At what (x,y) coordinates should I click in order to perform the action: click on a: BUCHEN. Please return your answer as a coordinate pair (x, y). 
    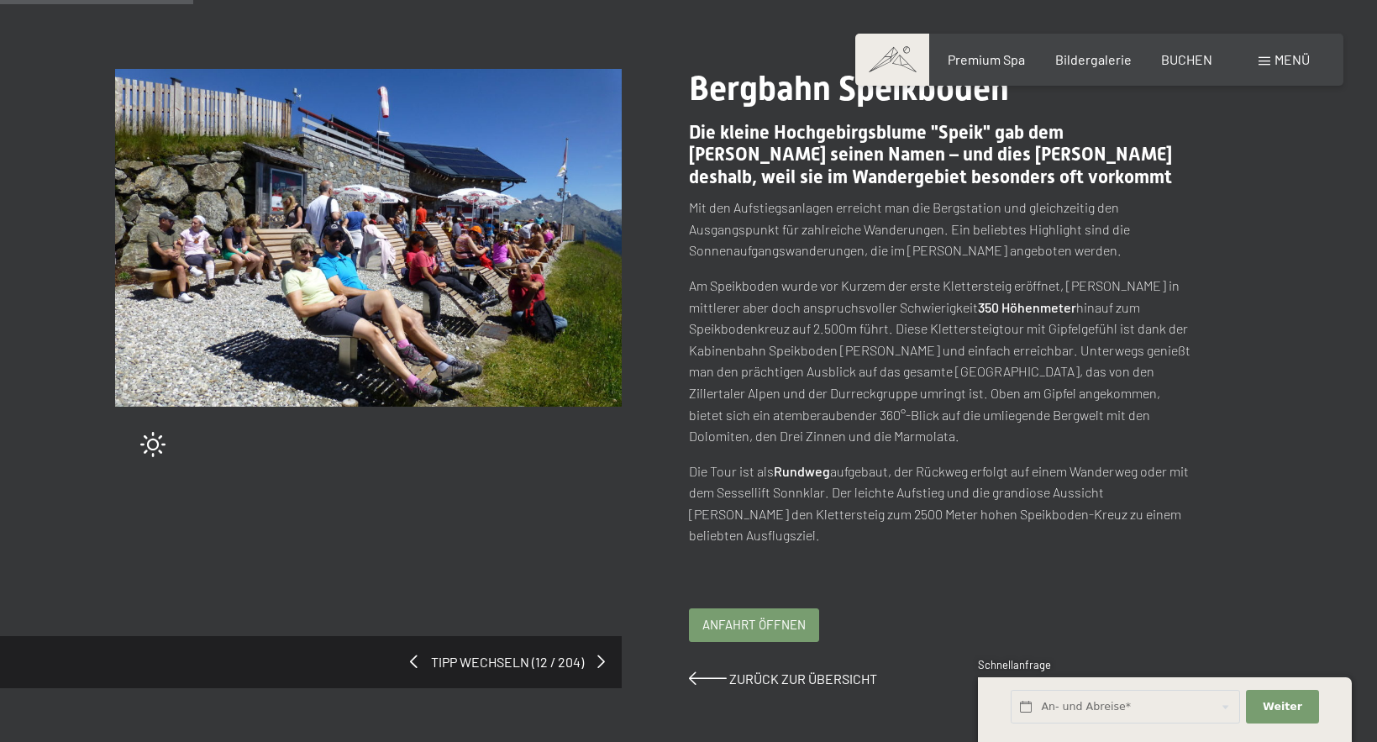
    Looking at the image, I should click on (1187, 59).